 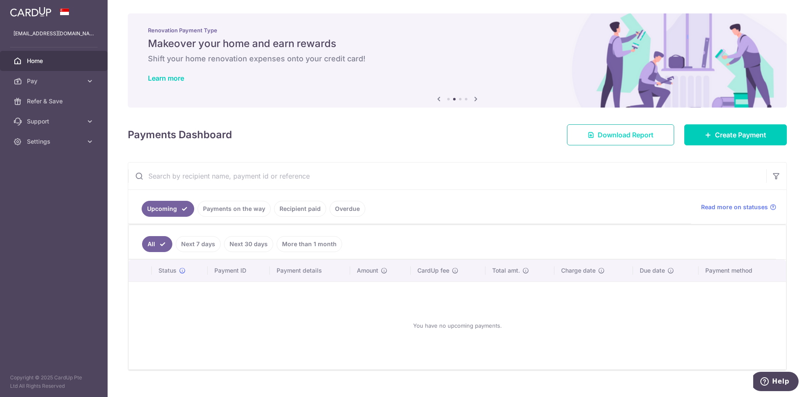 I want to click on span: Total amt., so click(x=506, y=271).